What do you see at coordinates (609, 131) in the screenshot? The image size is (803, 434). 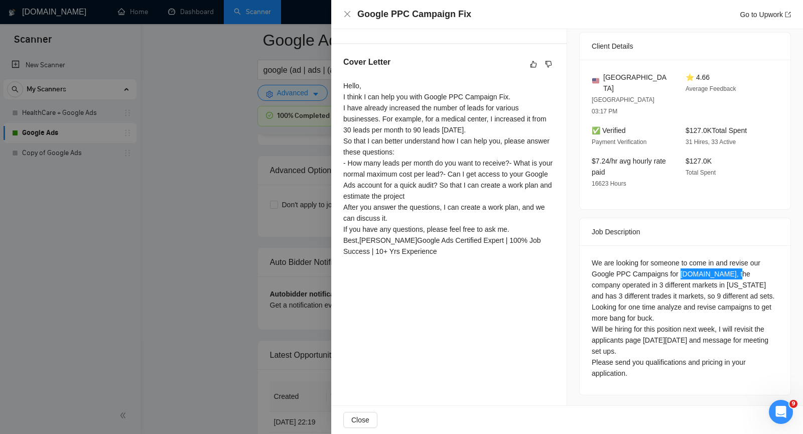 I see `span: ✅ Verified` at bounding box center [609, 131].